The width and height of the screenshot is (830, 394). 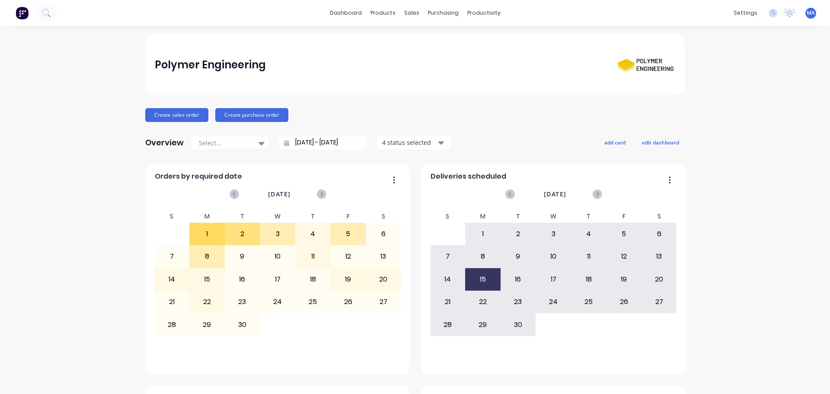 What do you see at coordinates (484, 13) in the screenshot?
I see `div: productivity` at bounding box center [484, 13].